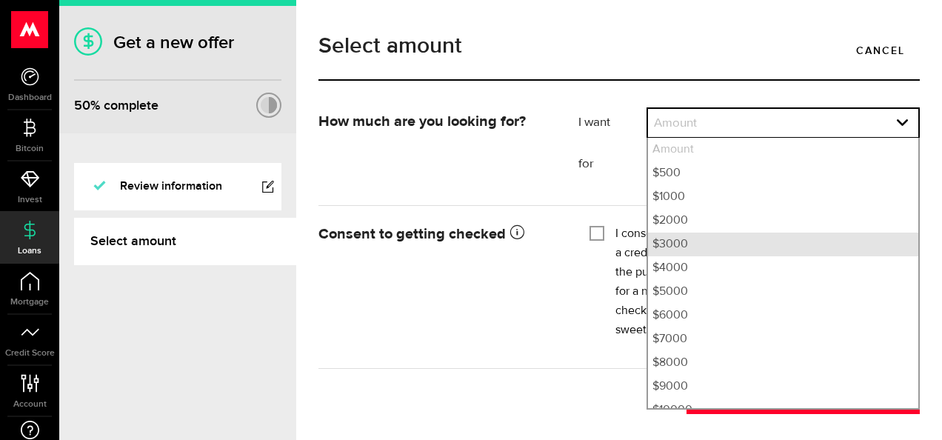 The height and width of the screenshot is (440, 942). Describe the element at coordinates (783, 123) in the screenshot. I see `a: expand select` at that location.